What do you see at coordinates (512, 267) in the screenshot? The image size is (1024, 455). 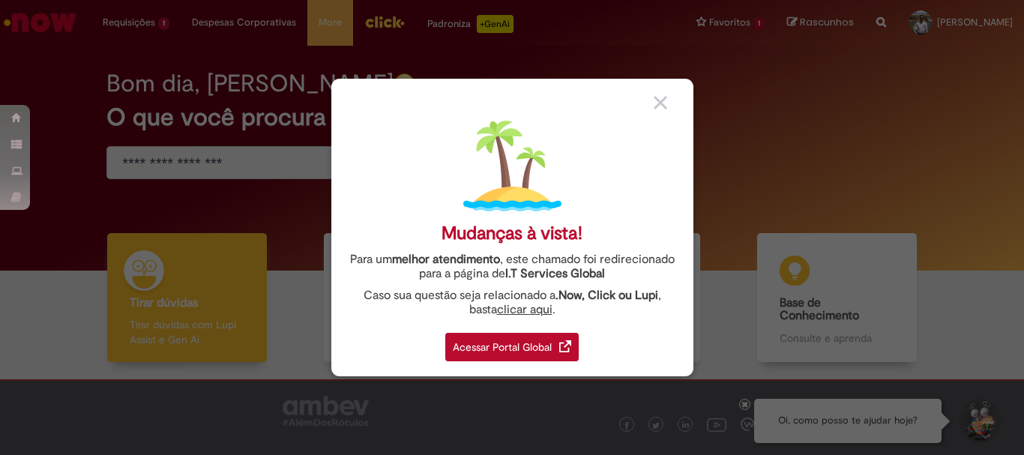 I see `div: Para um , este chamado foi redirecionado para a página de` at bounding box center [512, 267].